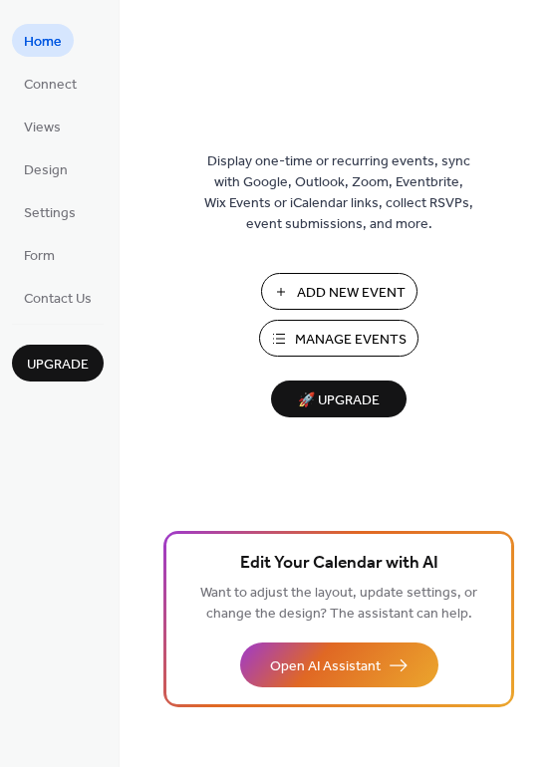 Image resolution: width=558 pixels, height=767 pixels. I want to click on span: Design, so click(46, 170).